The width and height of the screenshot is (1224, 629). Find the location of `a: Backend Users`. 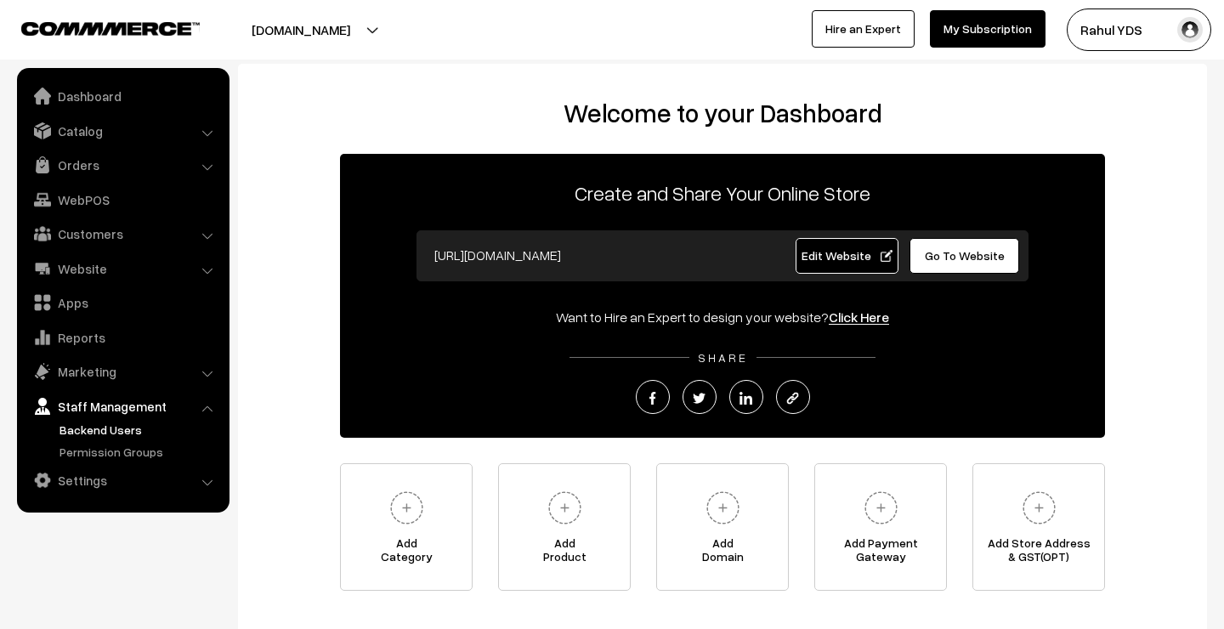

a: Backend Users is located at coordinates (139, 429).